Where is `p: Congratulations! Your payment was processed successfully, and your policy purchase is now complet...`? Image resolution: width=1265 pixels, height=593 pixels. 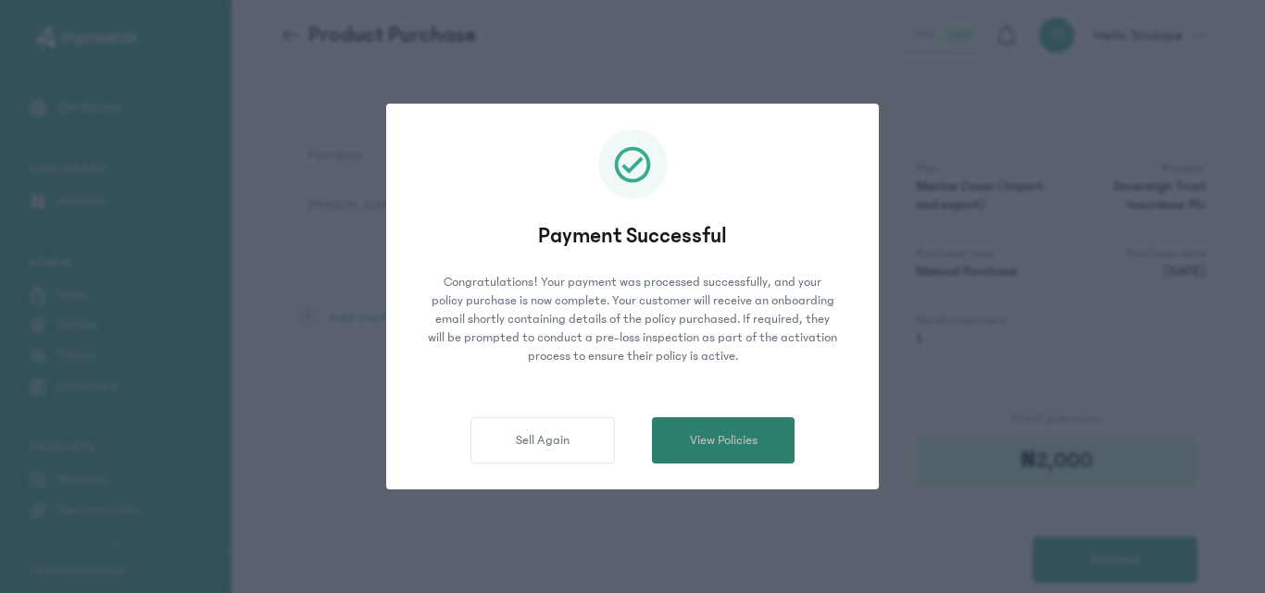 p: Congratulations! Your payment was processed successfully, and your policy purchase is now complet... is located at coordinates (632, 319).